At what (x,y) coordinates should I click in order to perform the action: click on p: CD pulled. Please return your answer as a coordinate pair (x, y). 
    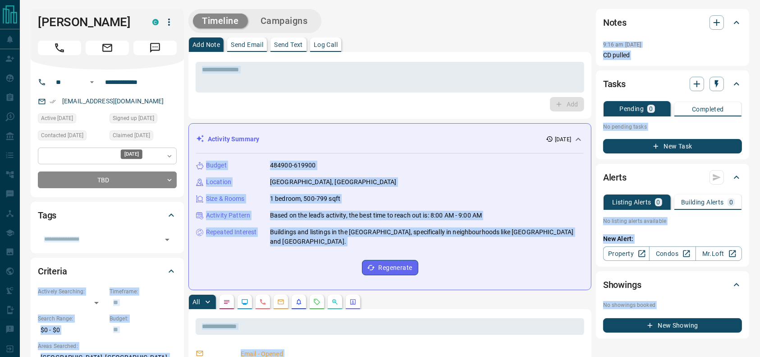
    Looking at the image, I should click on (673, 55).